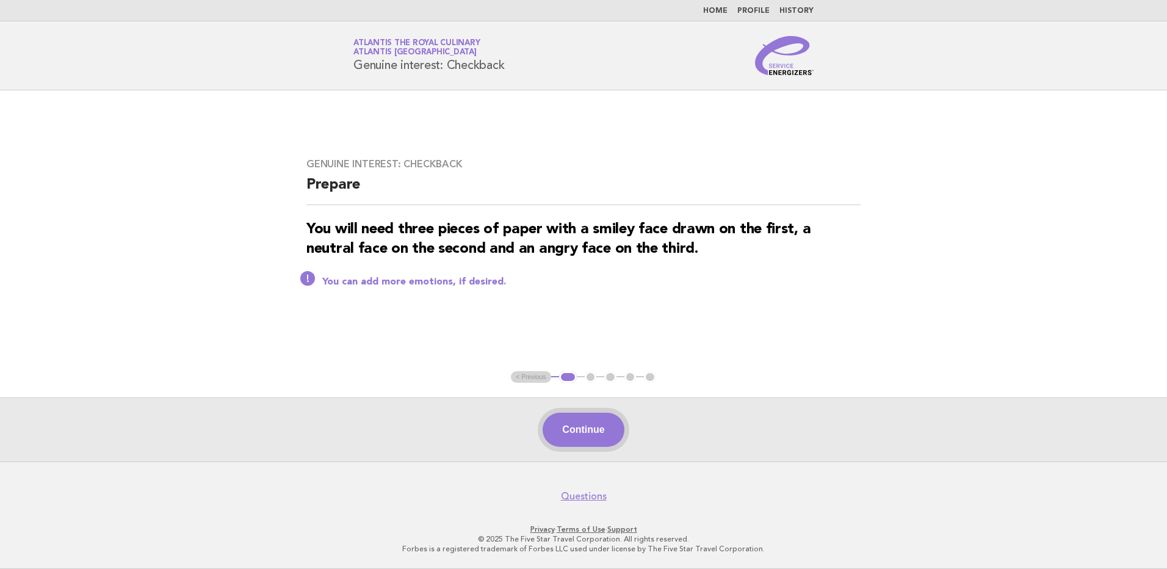  What do you see at coordinates (583, 164) in the screenshot?
I see `h3: Genuine interest: Checkback` at bounding box center [583, 164].